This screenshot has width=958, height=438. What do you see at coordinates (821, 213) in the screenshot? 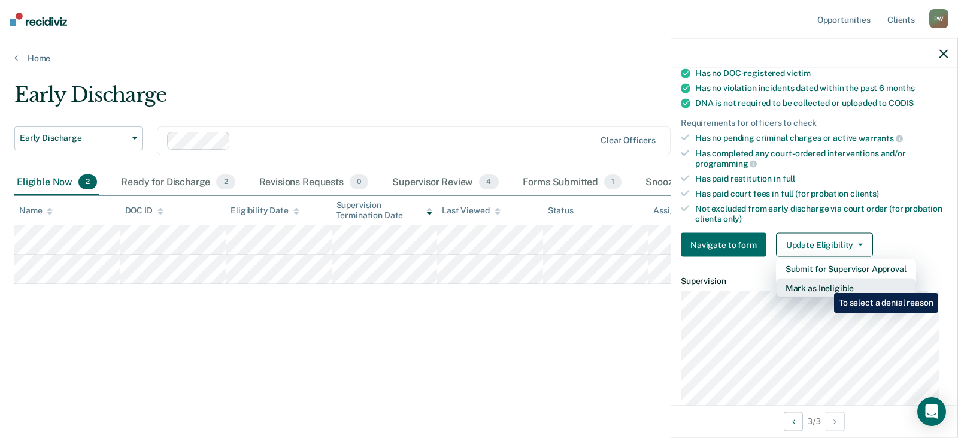
I see `div: Not excluded from early discharge via court order (for probation clients` at bounding box center [821, 213].